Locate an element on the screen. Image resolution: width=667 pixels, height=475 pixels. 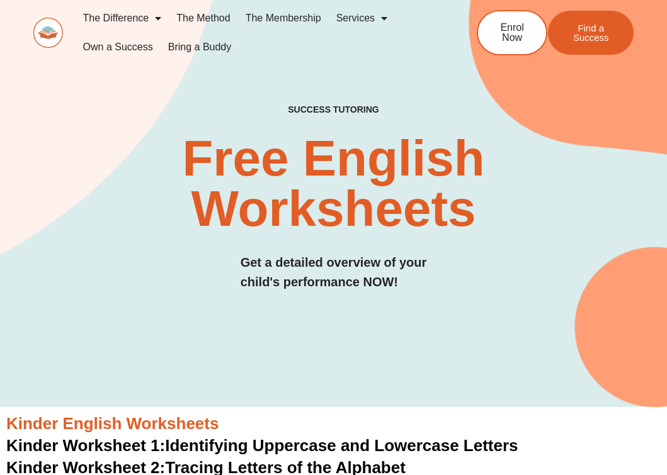
h3: Get a detailed overview of your child's performance NOW! is located at coordinates (334, 273).